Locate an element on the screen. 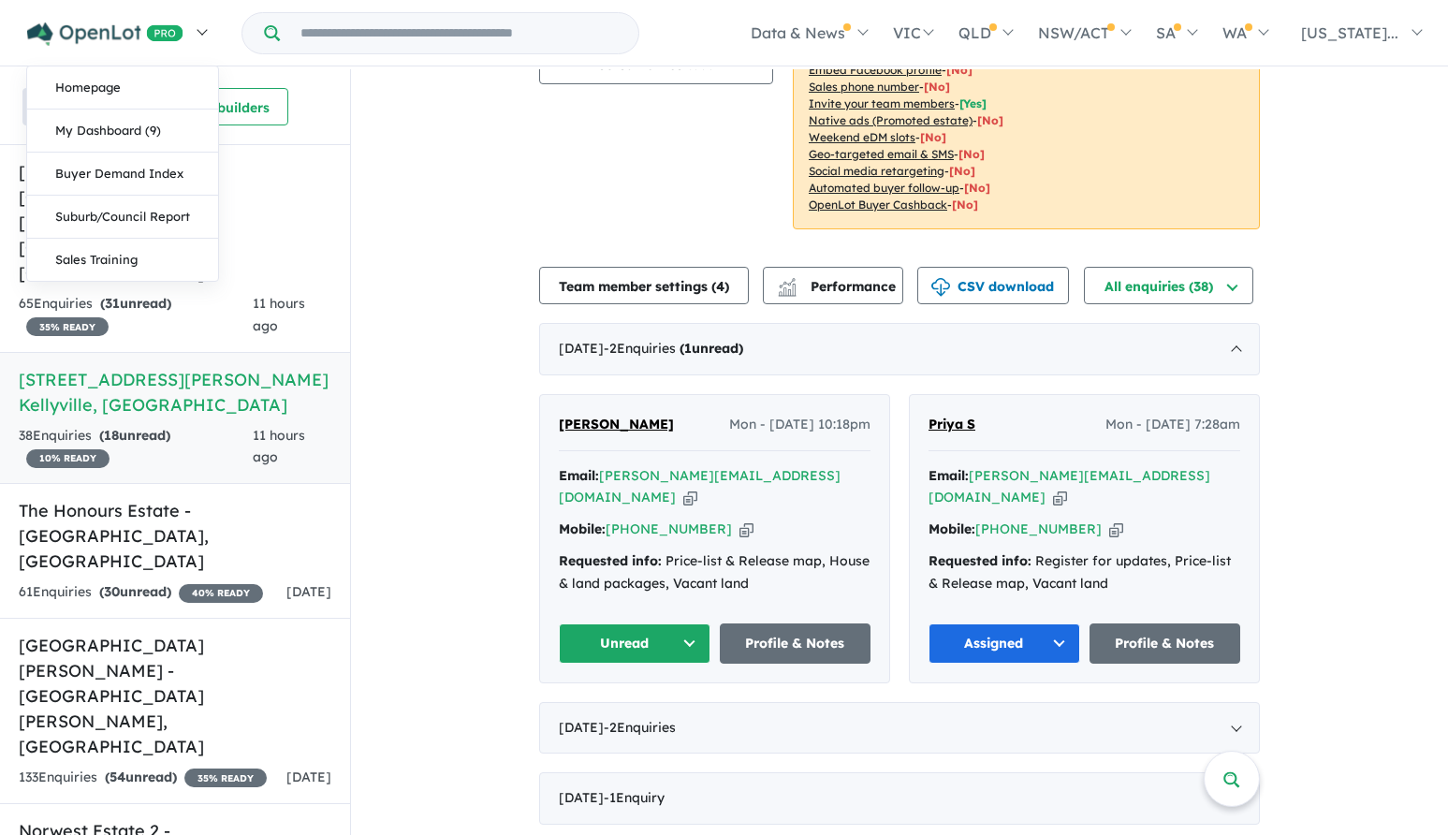 The width and height of the screenshot is (1448, 835). span: 40 % READY is located at coordinates (221, 594).